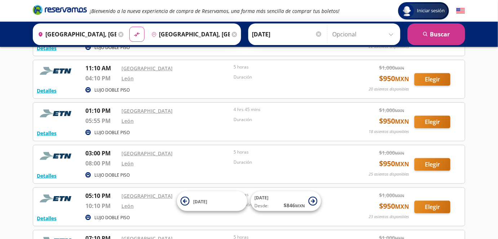 This screenshot has height=239, width=498. I want to click on span: $ 846, so click(294, 205).